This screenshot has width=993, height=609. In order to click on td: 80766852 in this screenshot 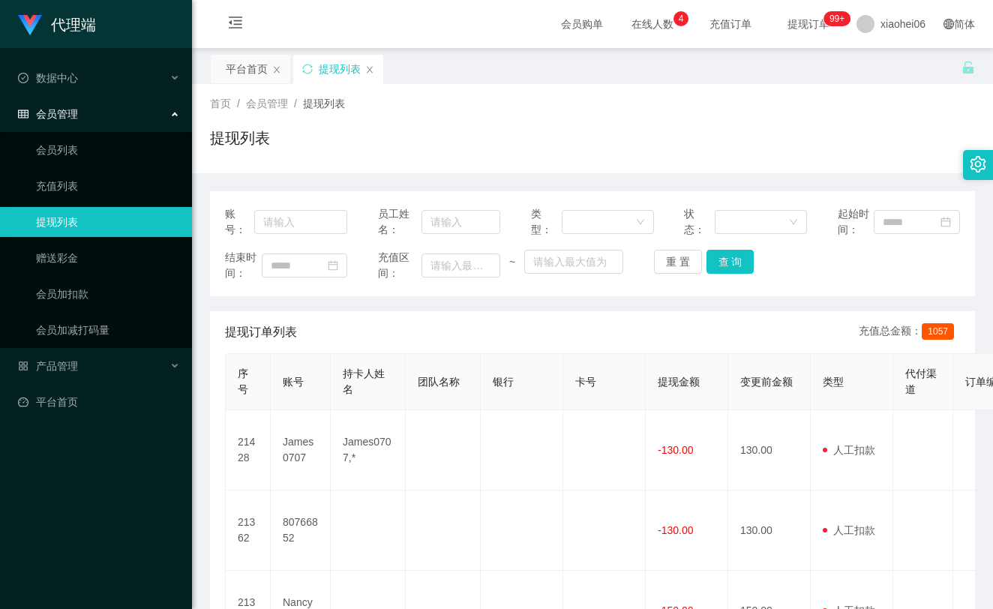, I will do `click(301, 530)`.